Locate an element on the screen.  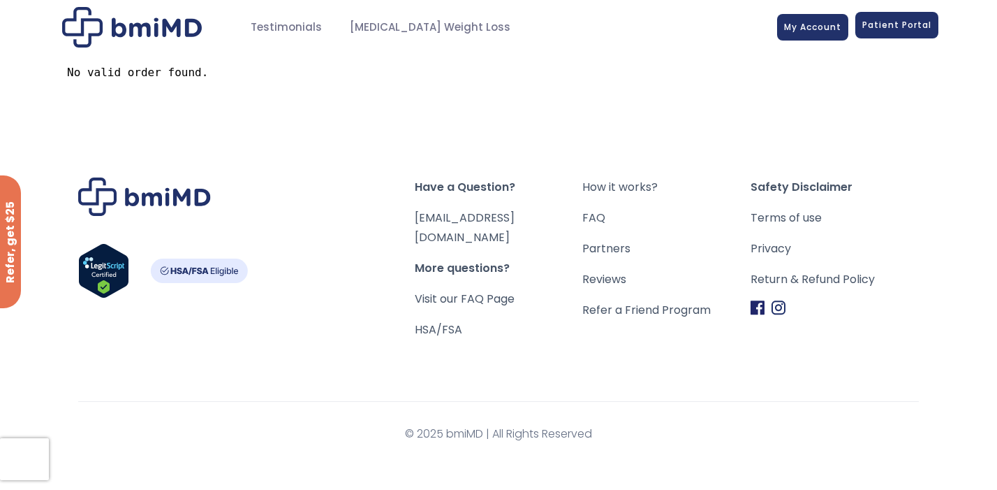
img: Facebook is located at coordinates (758, 307).